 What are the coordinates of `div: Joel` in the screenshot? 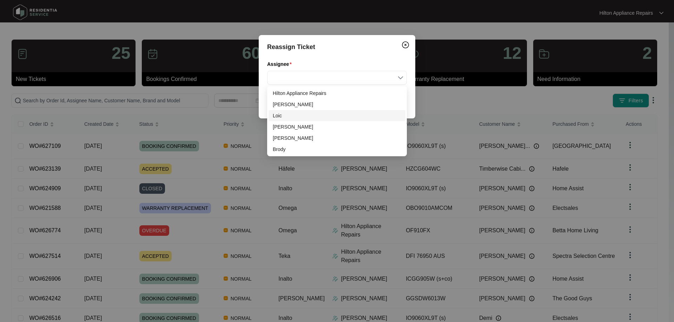 It's located at (337, 127).